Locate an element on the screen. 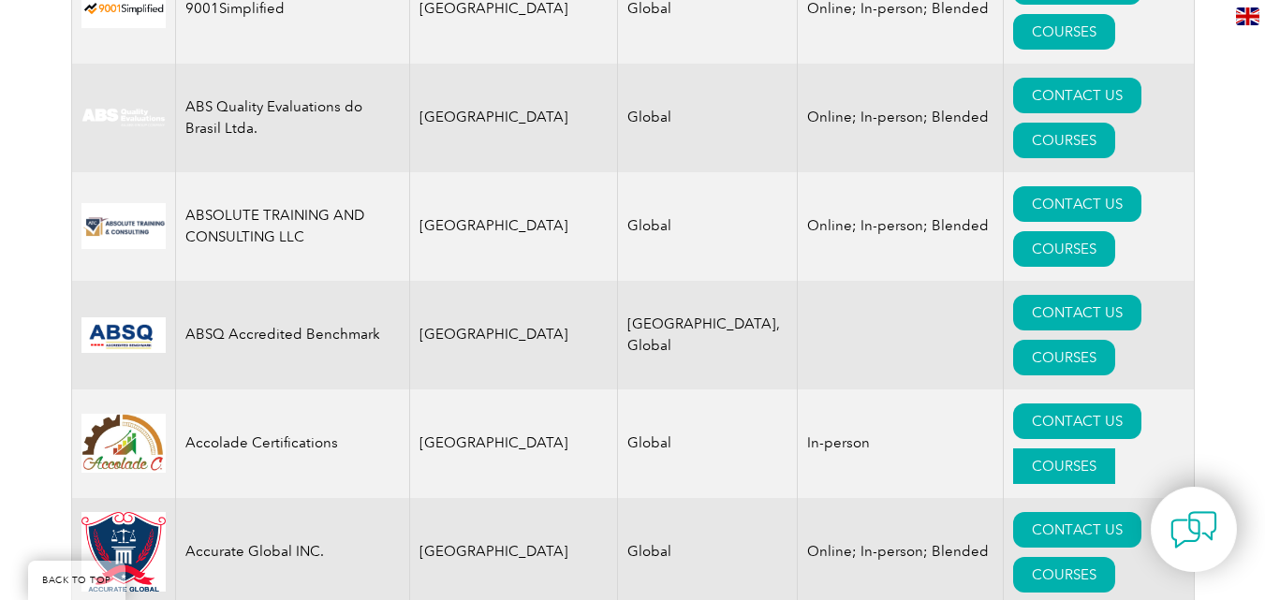  img: contact-chat.png is located at coordinates (1194, 530).